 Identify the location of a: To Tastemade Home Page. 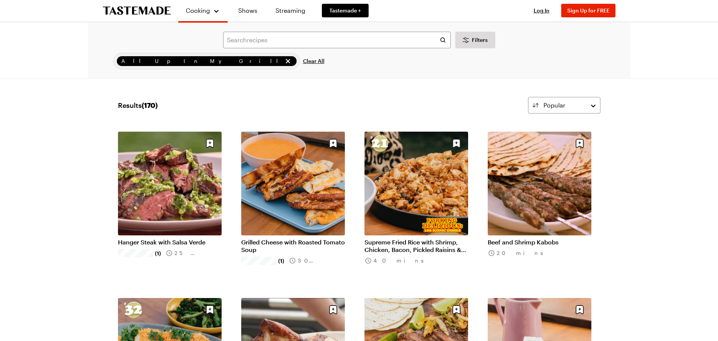
(137, 11).